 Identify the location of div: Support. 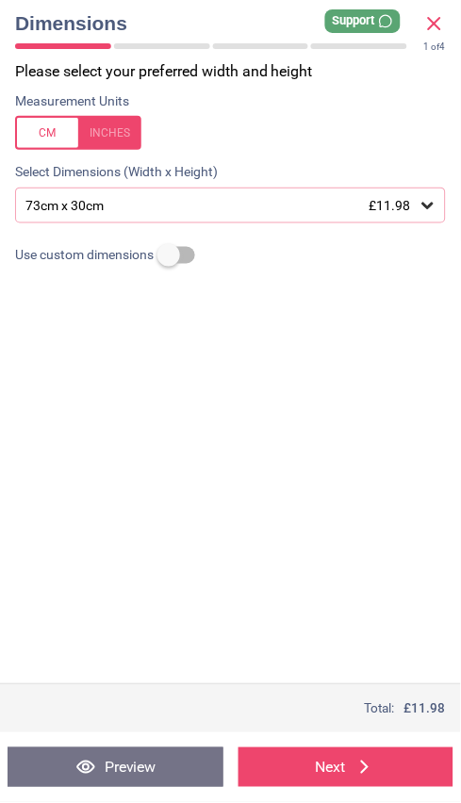
(363, 21).